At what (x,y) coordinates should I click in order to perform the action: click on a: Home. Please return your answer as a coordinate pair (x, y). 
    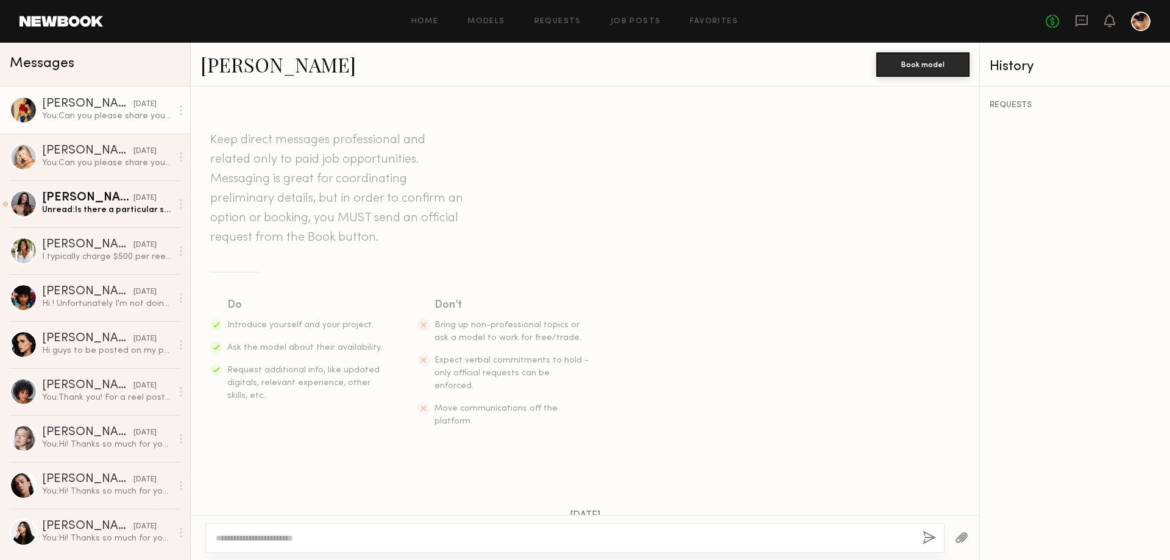
    Looking at the image, I should click on (425, 21).